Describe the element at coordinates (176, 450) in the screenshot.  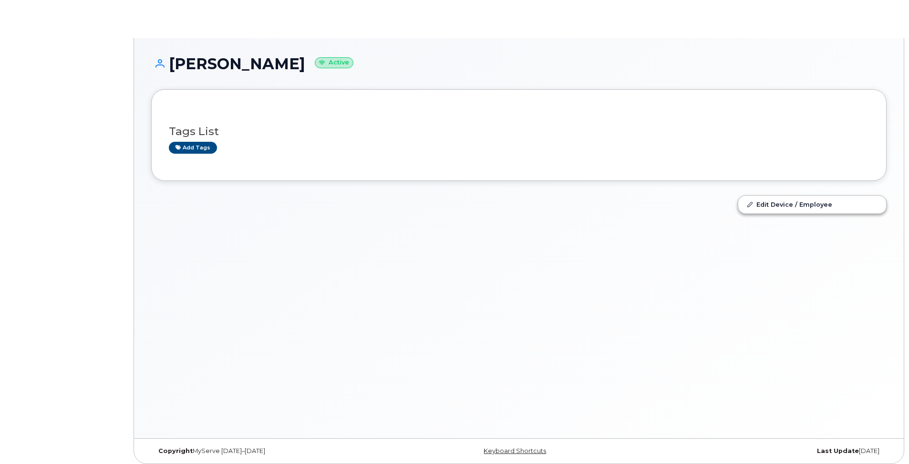
I see `strong: Copyright` at that location.